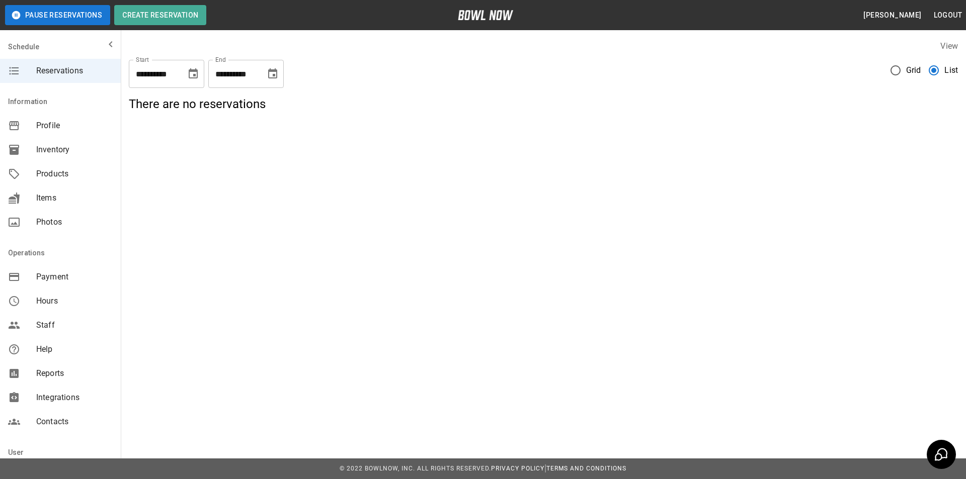 The image size is (966, 479). What do you see at coordinates (74, 126) in the screenshot?
I see `span: Profile` at bounding box center [74, 126].